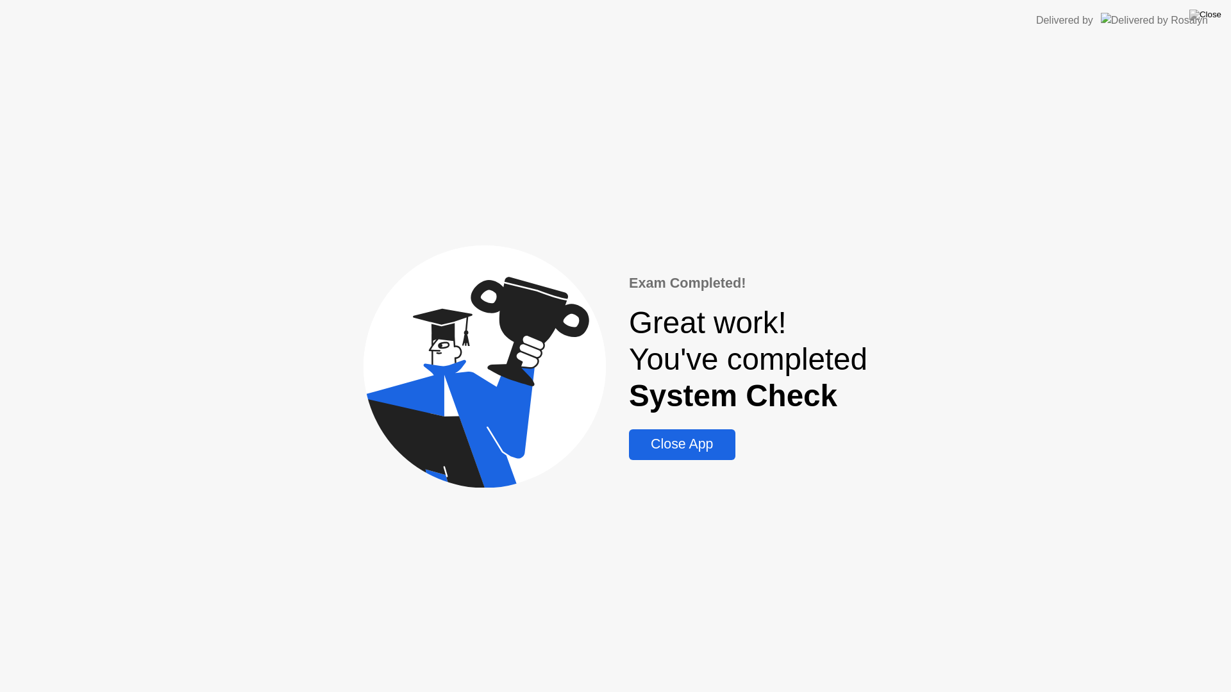  I want to click on img: Close, so click(1205, 15).